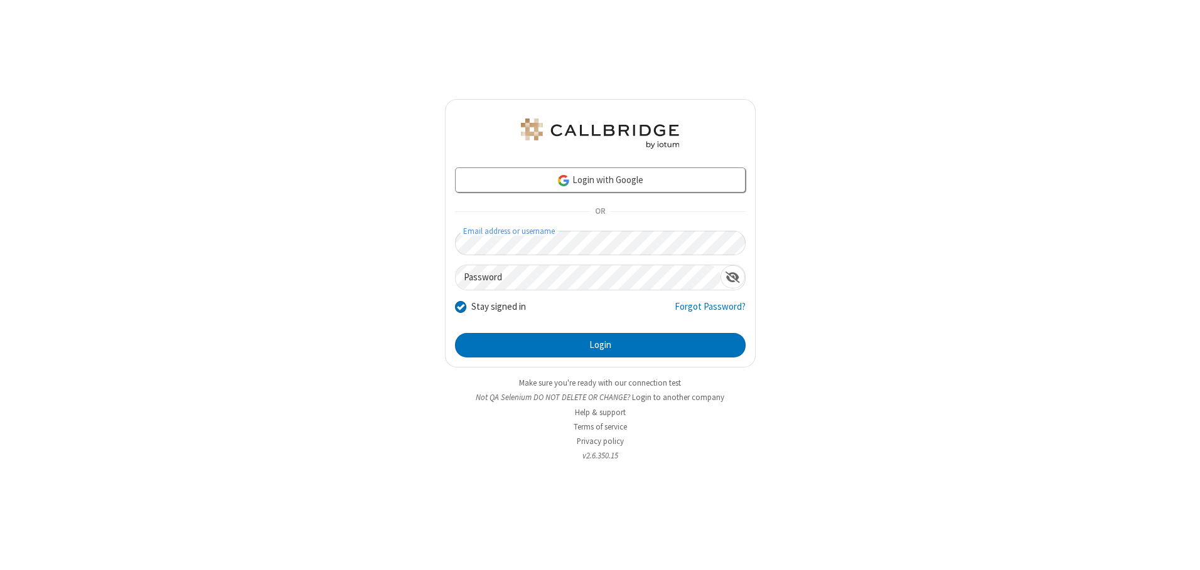 This screenshot has width=1200, height=570. What do you see at coordinates (600, 134) in the screenshot?
I see `img: QA Selenium DO NOT DELETE OR CHANGE` at bounding box center [600, 134].